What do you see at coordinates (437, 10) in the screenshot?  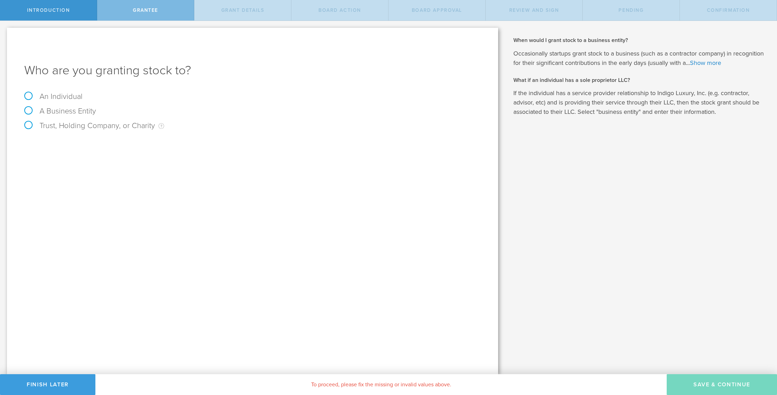 I see `span: Board Approval` at bounding box center [437, 10].